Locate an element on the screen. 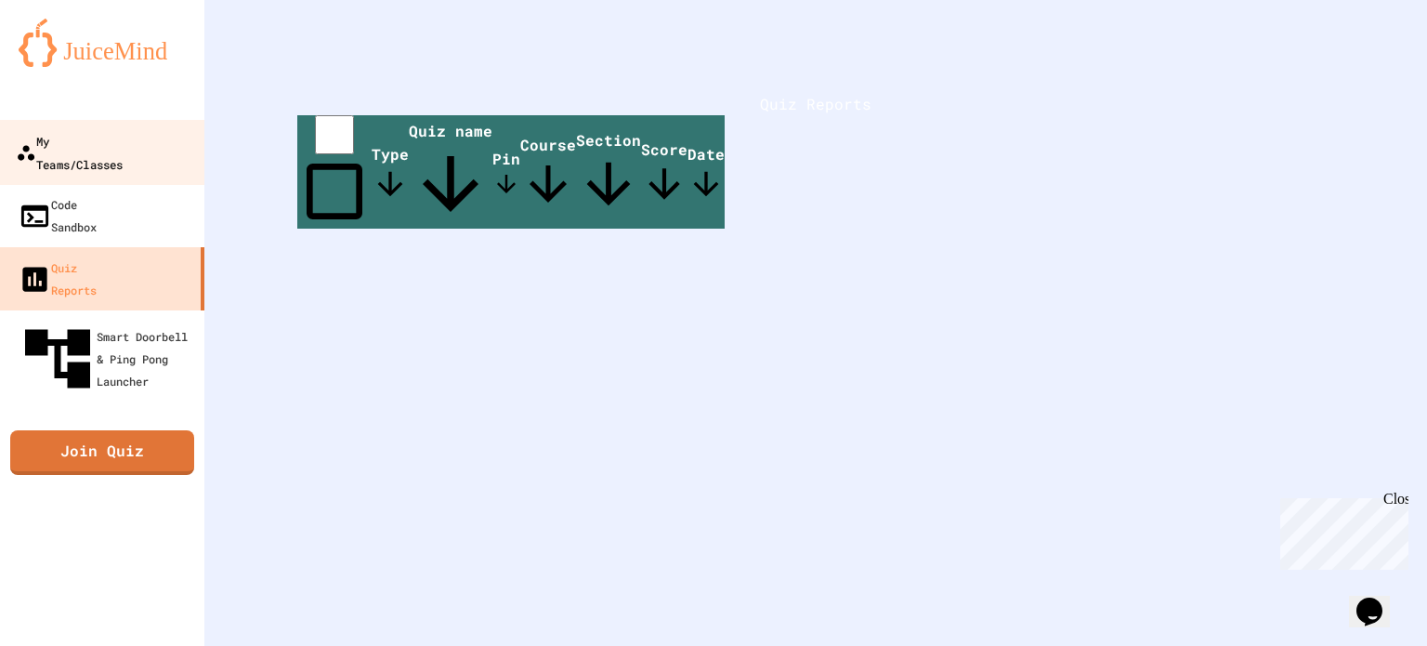  a: Join Quiz is located at coordinates (102, 453).